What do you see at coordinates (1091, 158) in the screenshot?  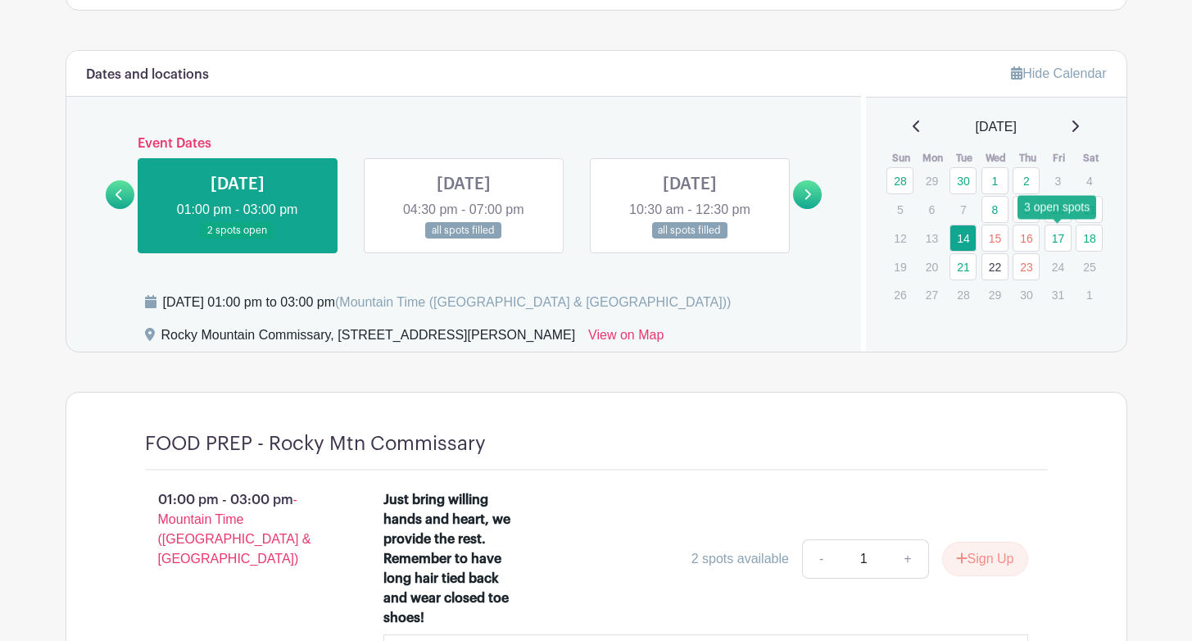 I see `th: Sat` at bounding box center [1091, 158].